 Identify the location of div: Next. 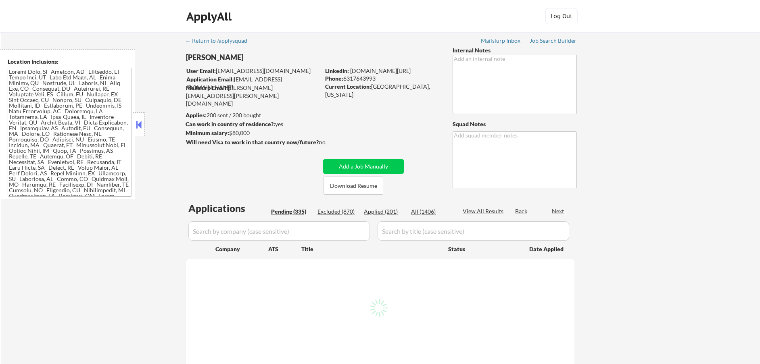
(558, 211).